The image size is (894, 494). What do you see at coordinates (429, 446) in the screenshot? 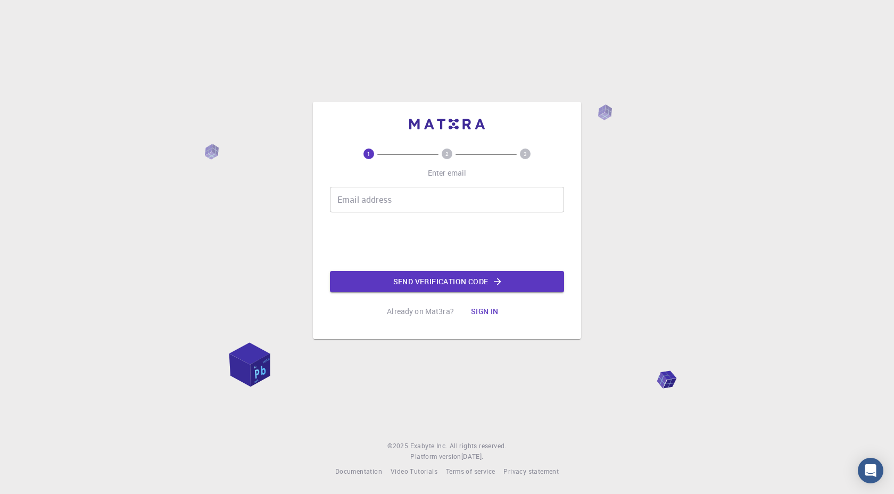
I see `a: Exabyte Inc.` at bounding box center [429, 446].